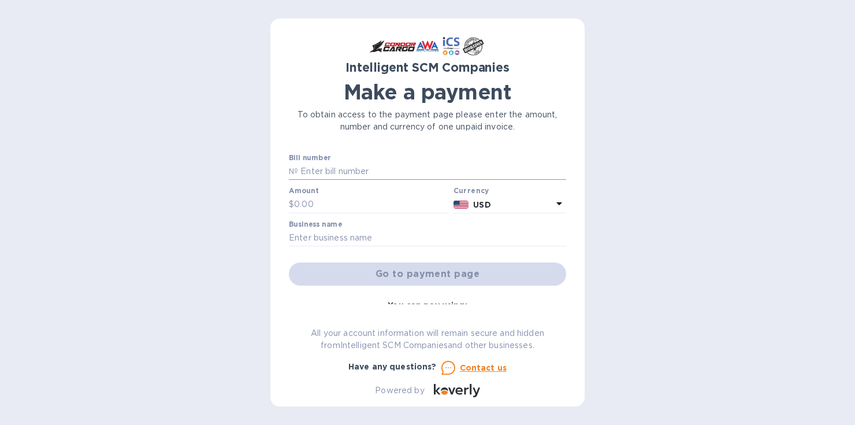 The height and width of the screenshot is (425, 855). I want to click on label: Business name, so click(315, 224).